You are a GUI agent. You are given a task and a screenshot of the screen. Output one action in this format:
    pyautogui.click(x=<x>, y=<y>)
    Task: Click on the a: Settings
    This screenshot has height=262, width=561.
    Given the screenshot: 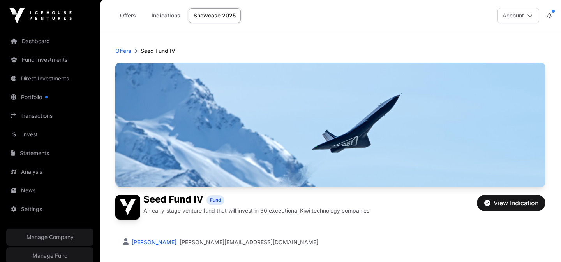 What is the action you would take?
    pyautogui.click(x=50, y=209)
    